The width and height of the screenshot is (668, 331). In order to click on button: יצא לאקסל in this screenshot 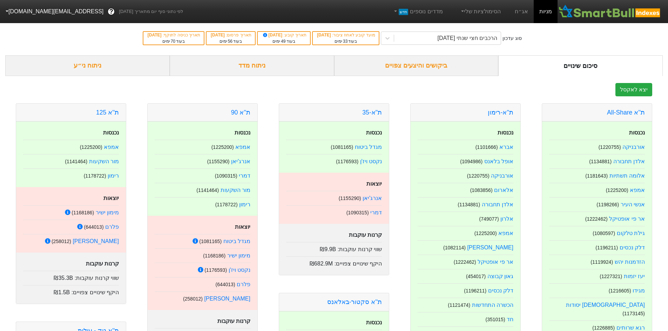, I will do `click(634, 90)`.